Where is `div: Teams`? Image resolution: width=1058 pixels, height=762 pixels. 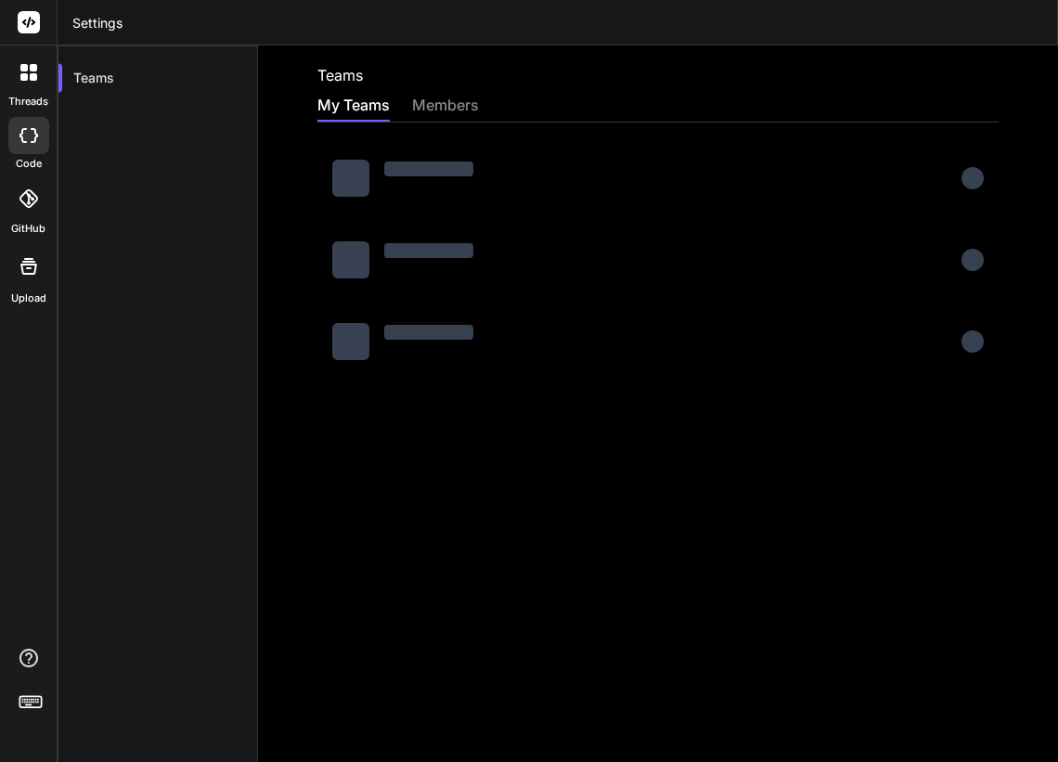 div: Teams is located at coordinates (158, 78).